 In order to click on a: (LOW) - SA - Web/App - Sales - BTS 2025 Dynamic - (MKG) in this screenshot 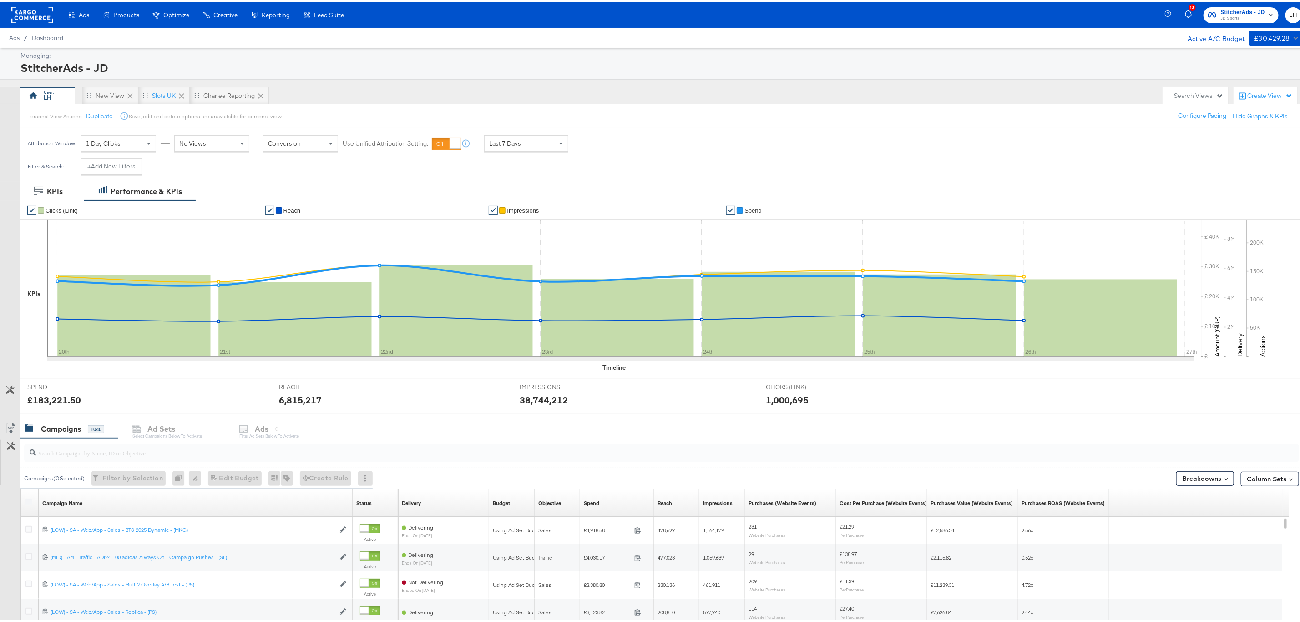, I will do `click(193, 528)`.